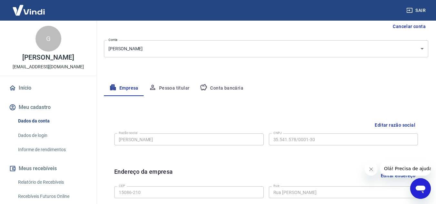  What do you see at coordinates (29, 7) in the screenshot?
I see `span: Olá! Precisa de ajuda?` at bounding box center [29, 7].